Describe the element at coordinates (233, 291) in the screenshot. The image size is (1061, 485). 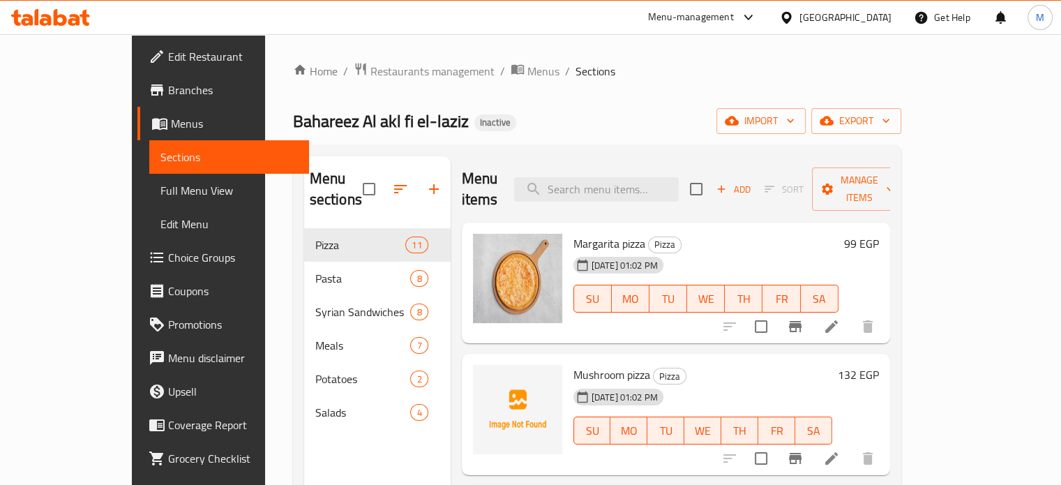
I see `span: Coupons` at that location.